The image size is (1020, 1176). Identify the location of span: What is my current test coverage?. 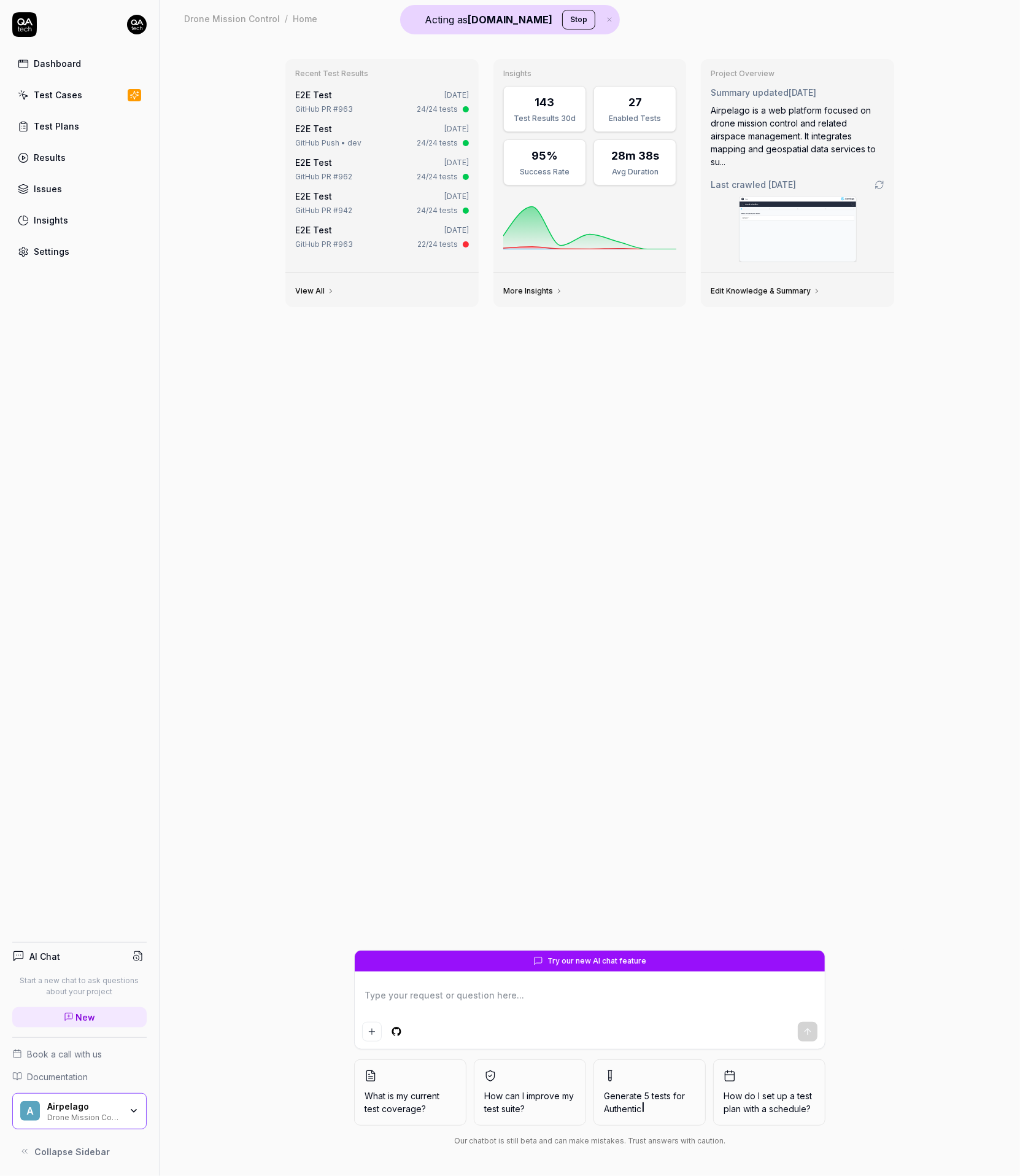
(410, 1102).